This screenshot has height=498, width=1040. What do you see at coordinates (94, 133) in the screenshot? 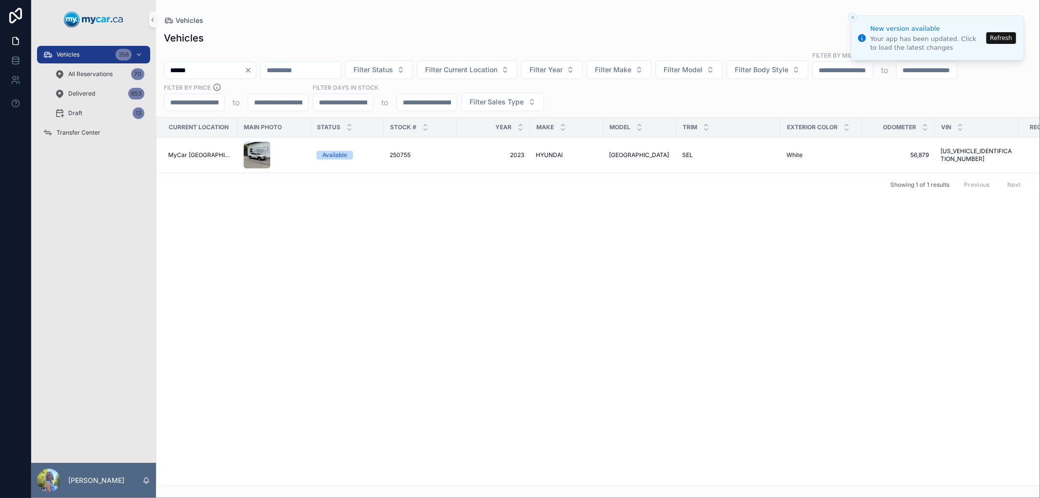
I see `a: Transfer Center` at bounding box center [94, 133].